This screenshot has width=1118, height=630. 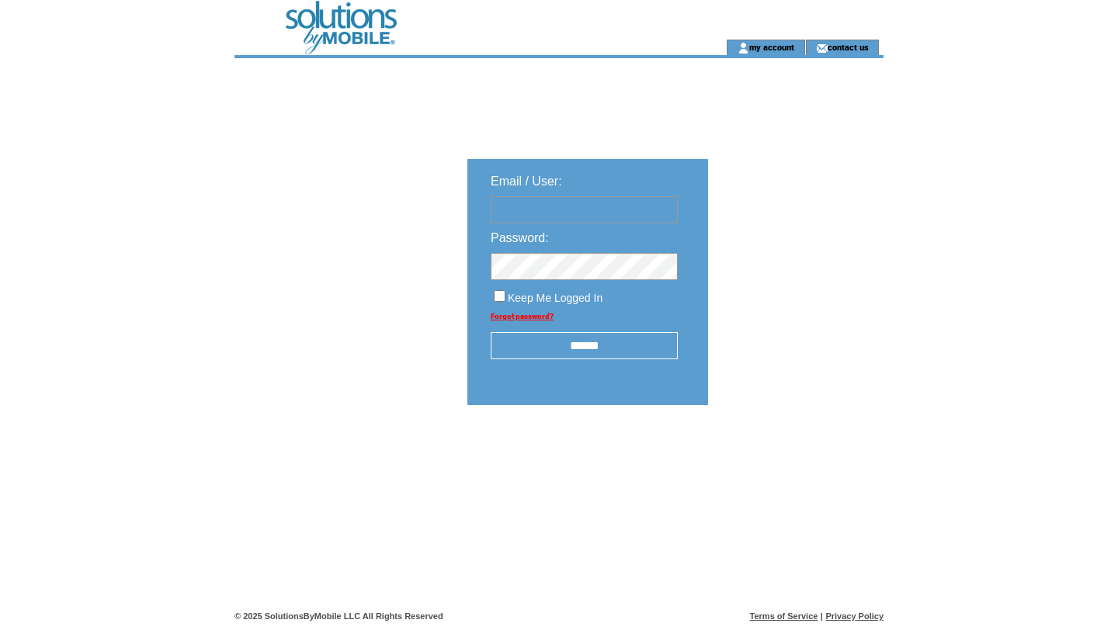 I want to click on img: contact_us_icon.gif, so click(x=821, y=48).